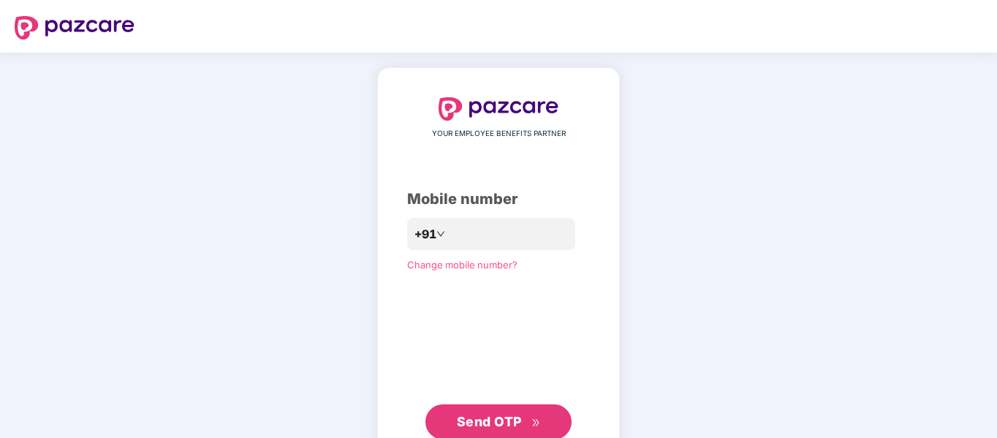 This screenshot has height=438, width=997. Describe the element at coordinates (462, 265) in the screenshot. I see `span: Change mobile number?` at that location.